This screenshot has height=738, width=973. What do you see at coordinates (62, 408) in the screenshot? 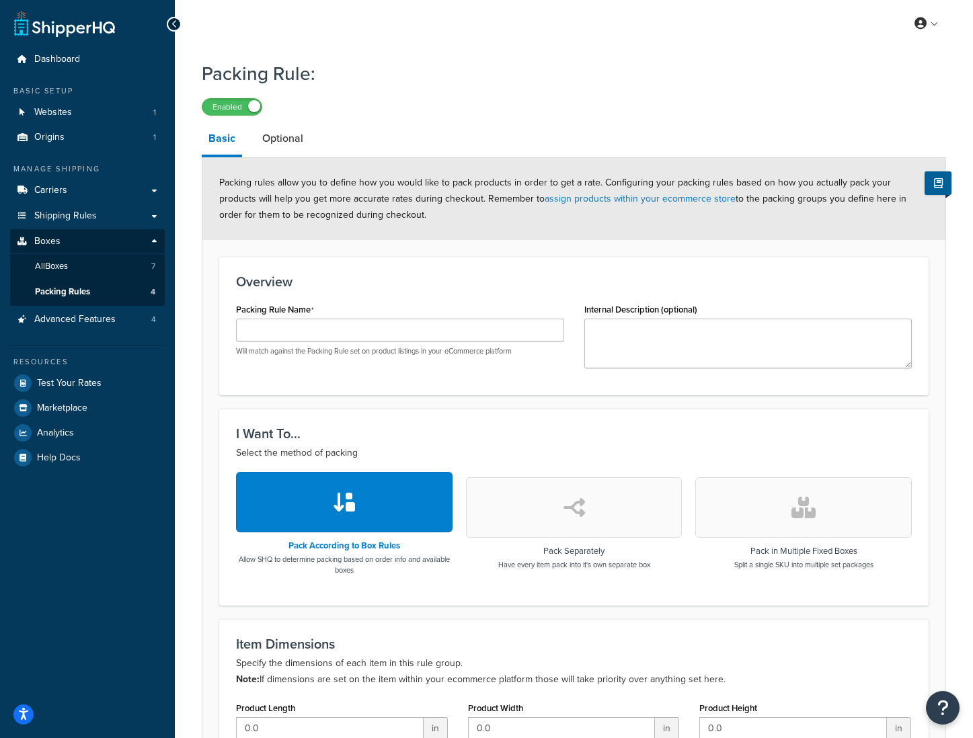
I see `span: Marketplace` at bounding box center [62, 408].